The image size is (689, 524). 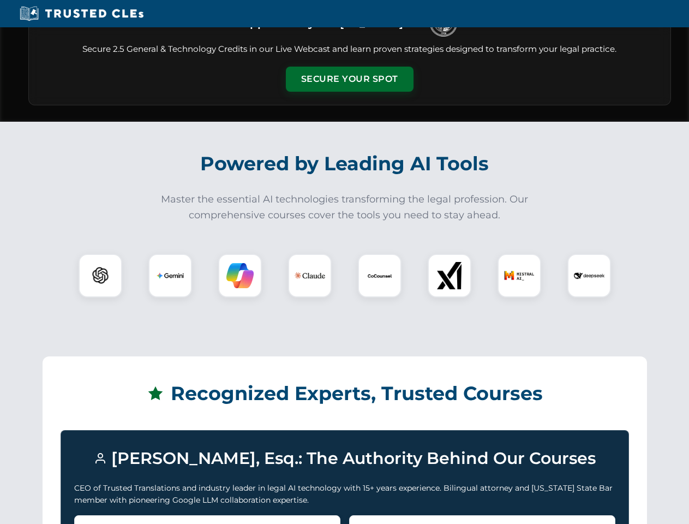 I want to click on img: Claude Logo, so click(x=310, y=276).